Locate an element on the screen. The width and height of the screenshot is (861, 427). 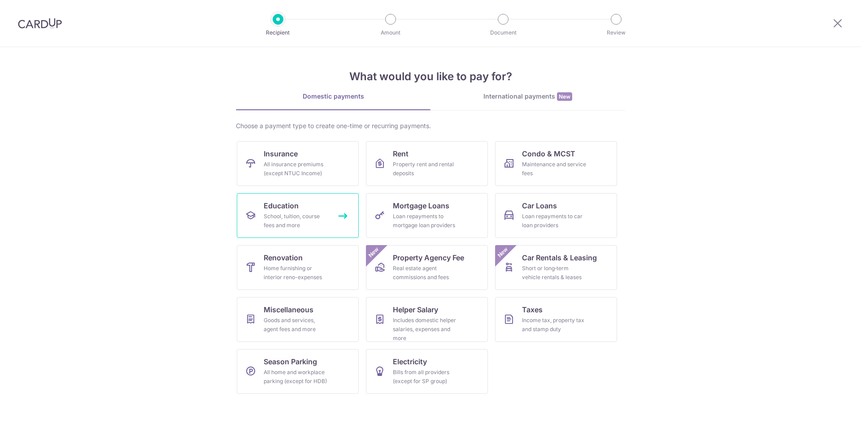
a: RenovationHome furnishing or interior reno-expenses is located at coordinates (298, 268).